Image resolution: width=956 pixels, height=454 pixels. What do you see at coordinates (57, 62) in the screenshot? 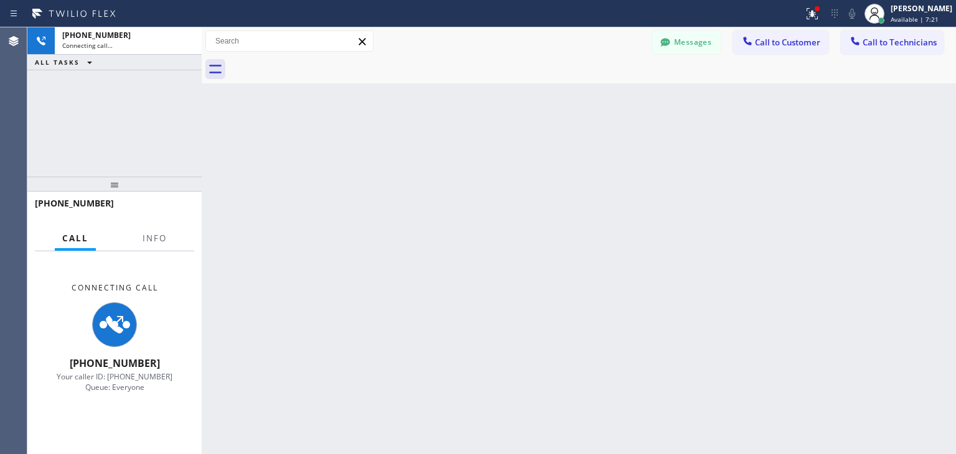
I see `span: ALL TASKS` at bounding box center [57, 62].